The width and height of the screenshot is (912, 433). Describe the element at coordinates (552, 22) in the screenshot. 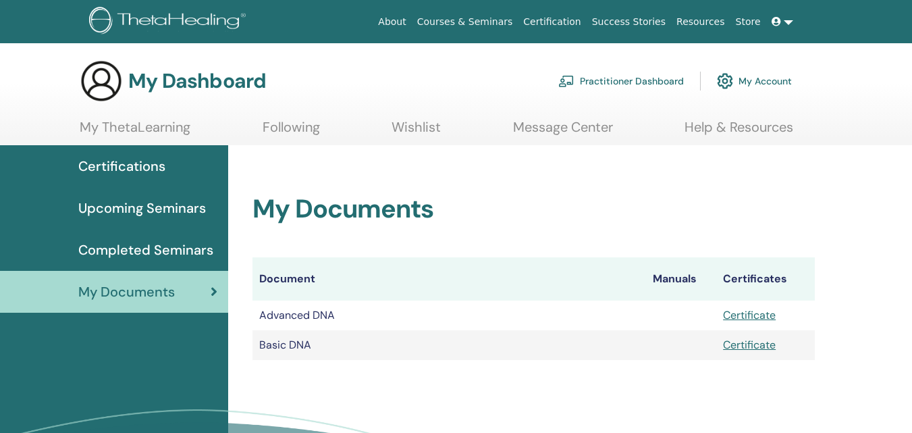

I see `a: Certification` at that location.